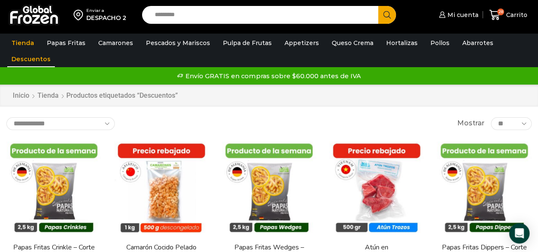  Describe the element at coordinates (477, 43) in the screenshot. I see `a: Abarrotes` at that location.